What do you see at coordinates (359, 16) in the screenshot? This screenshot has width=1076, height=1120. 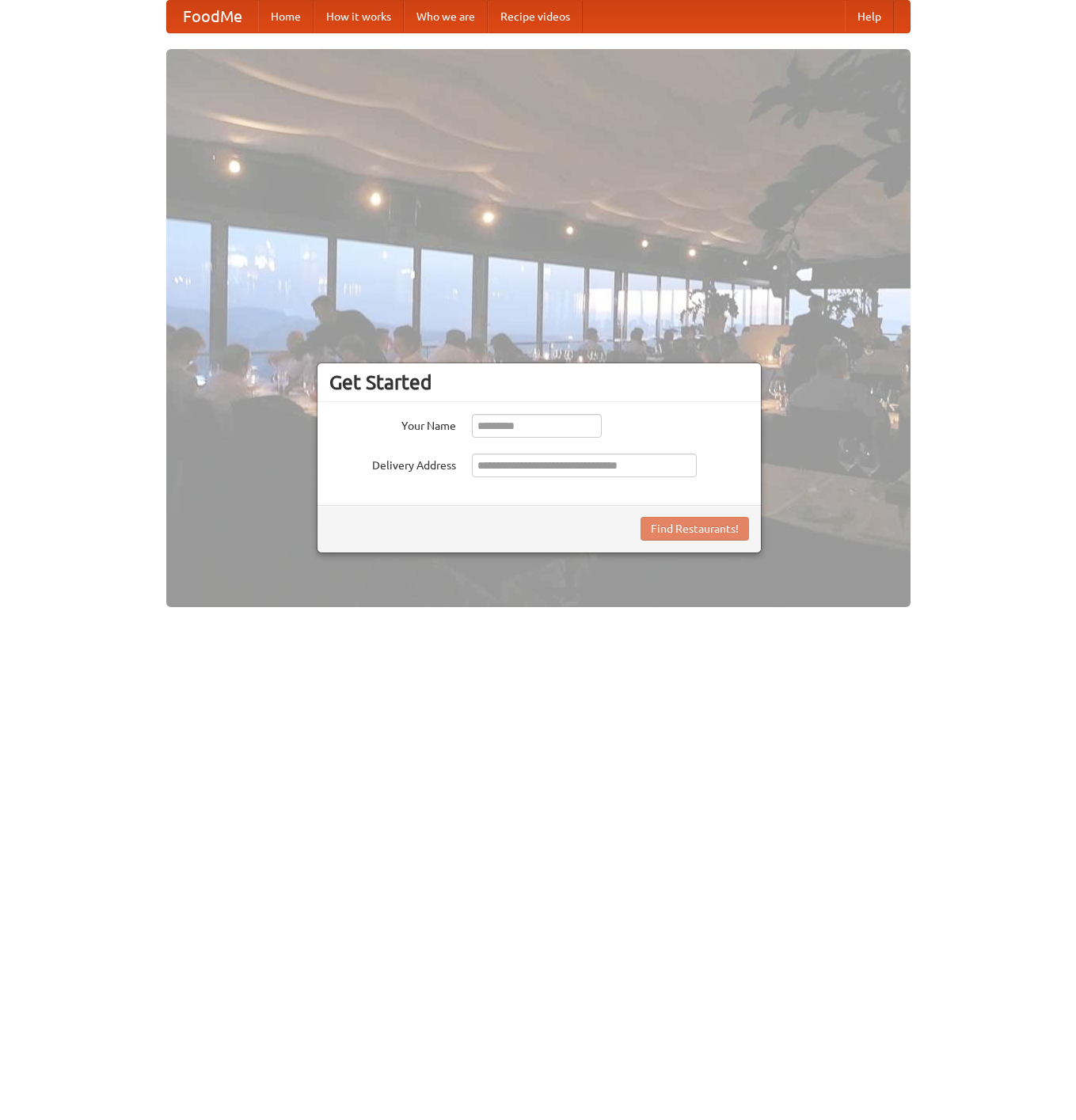 I see `a: How it works` at bounding box center [359, 16].